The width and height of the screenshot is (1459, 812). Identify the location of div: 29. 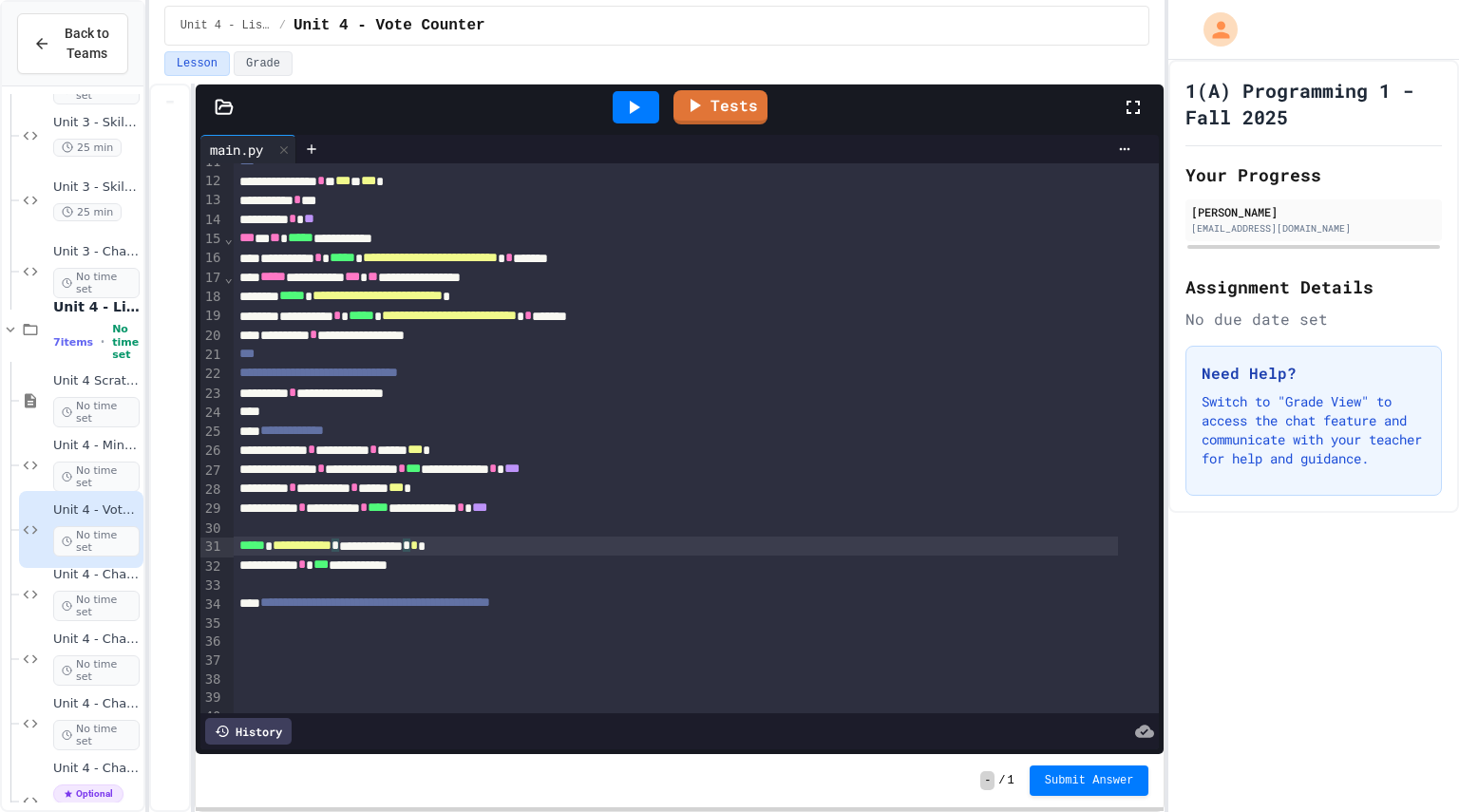
(211, 509).